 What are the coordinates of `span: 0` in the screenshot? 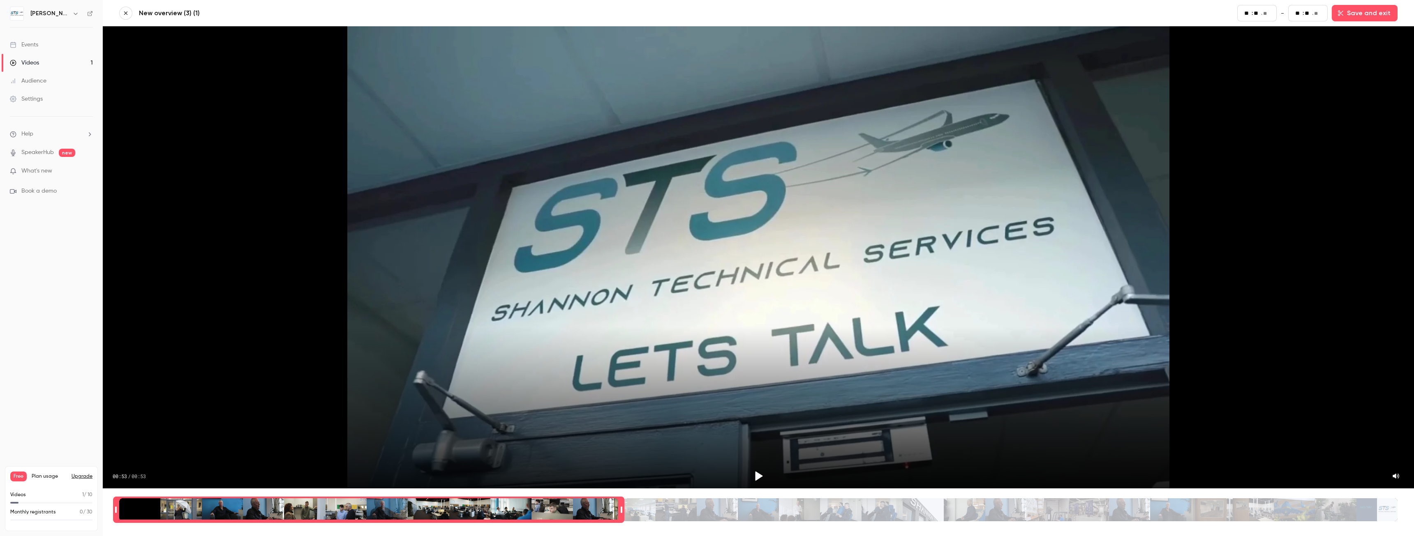 It's located at (81, 512).